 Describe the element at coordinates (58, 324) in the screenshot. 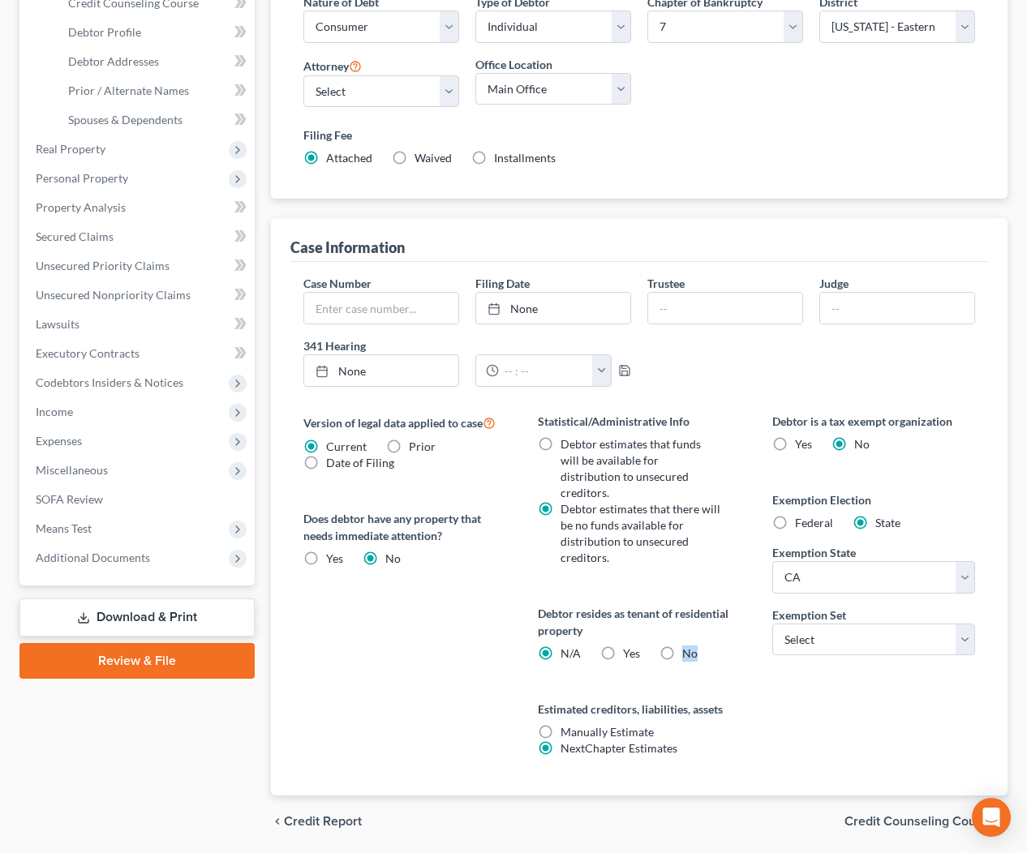

I see `span: Lawsuits` at that location.